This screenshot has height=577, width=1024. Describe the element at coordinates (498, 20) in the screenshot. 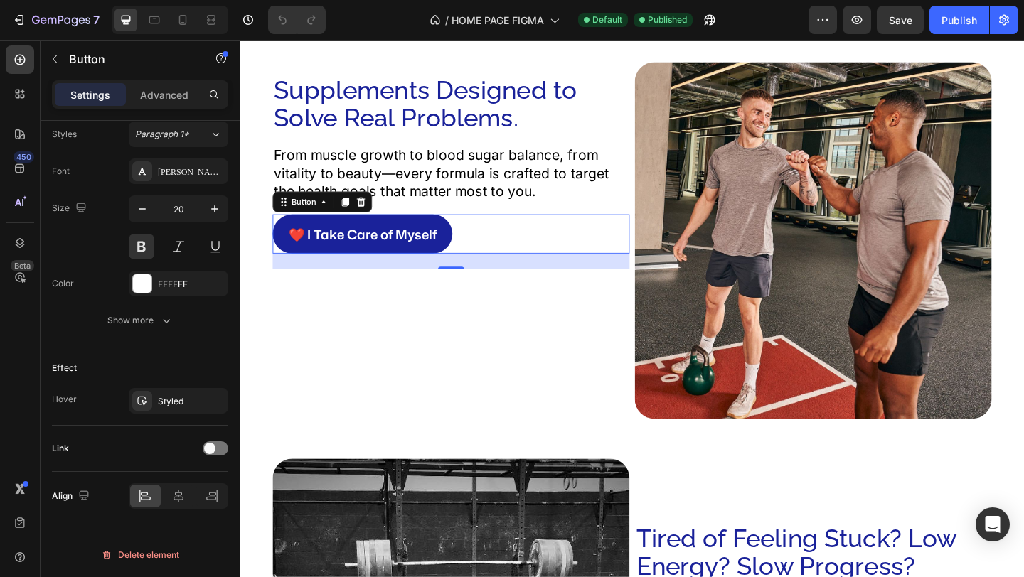

I see `span: HOME PAGE FIGMA` at that location.